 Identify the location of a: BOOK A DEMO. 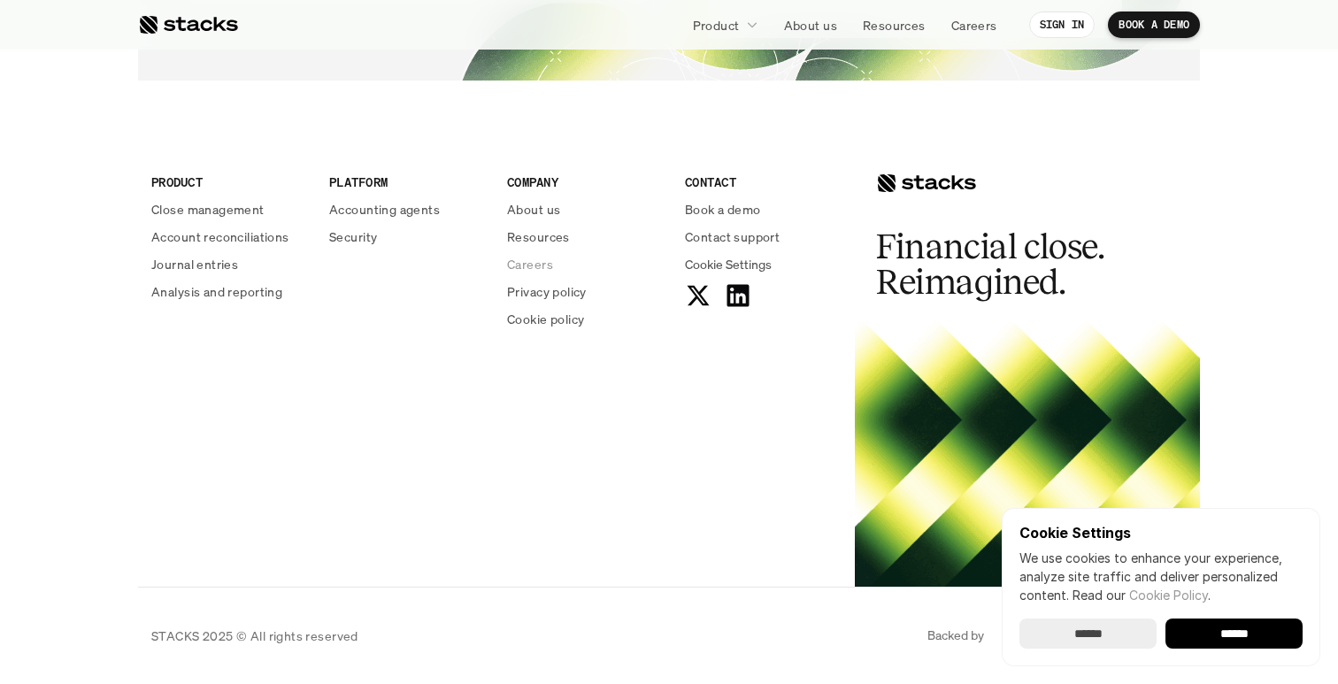
(1154, 25).